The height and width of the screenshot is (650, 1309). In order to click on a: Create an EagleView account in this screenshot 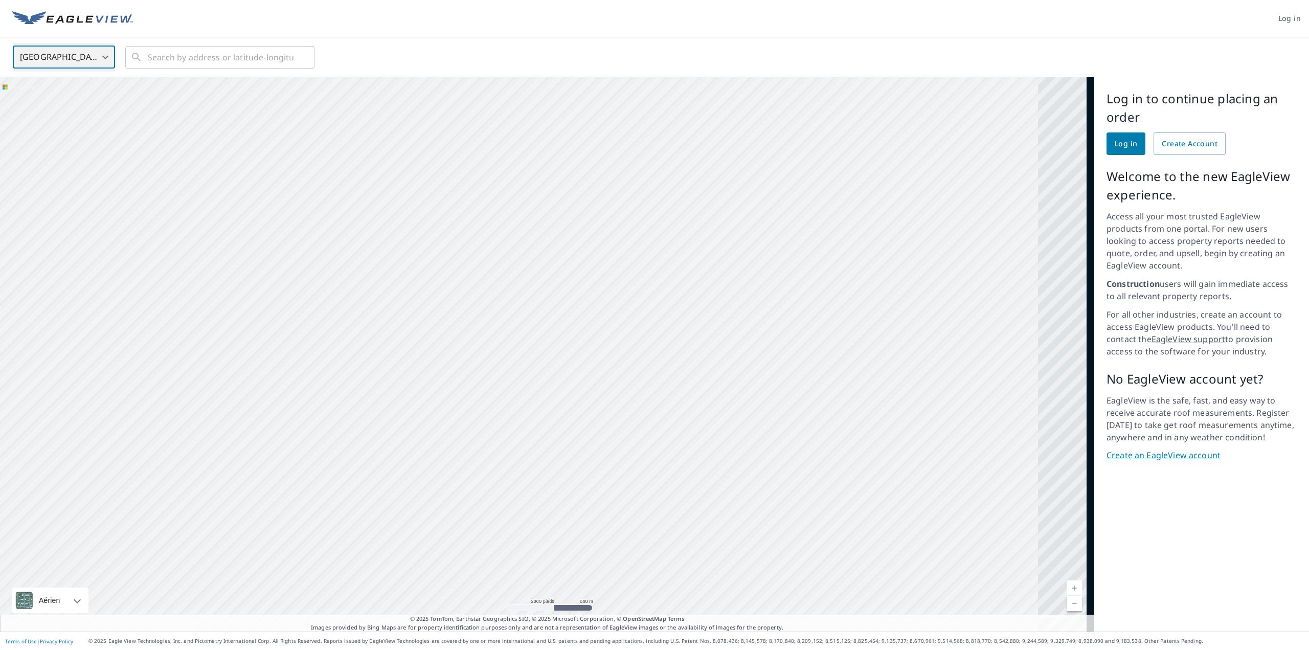, I will do `click(1202, 455)`.